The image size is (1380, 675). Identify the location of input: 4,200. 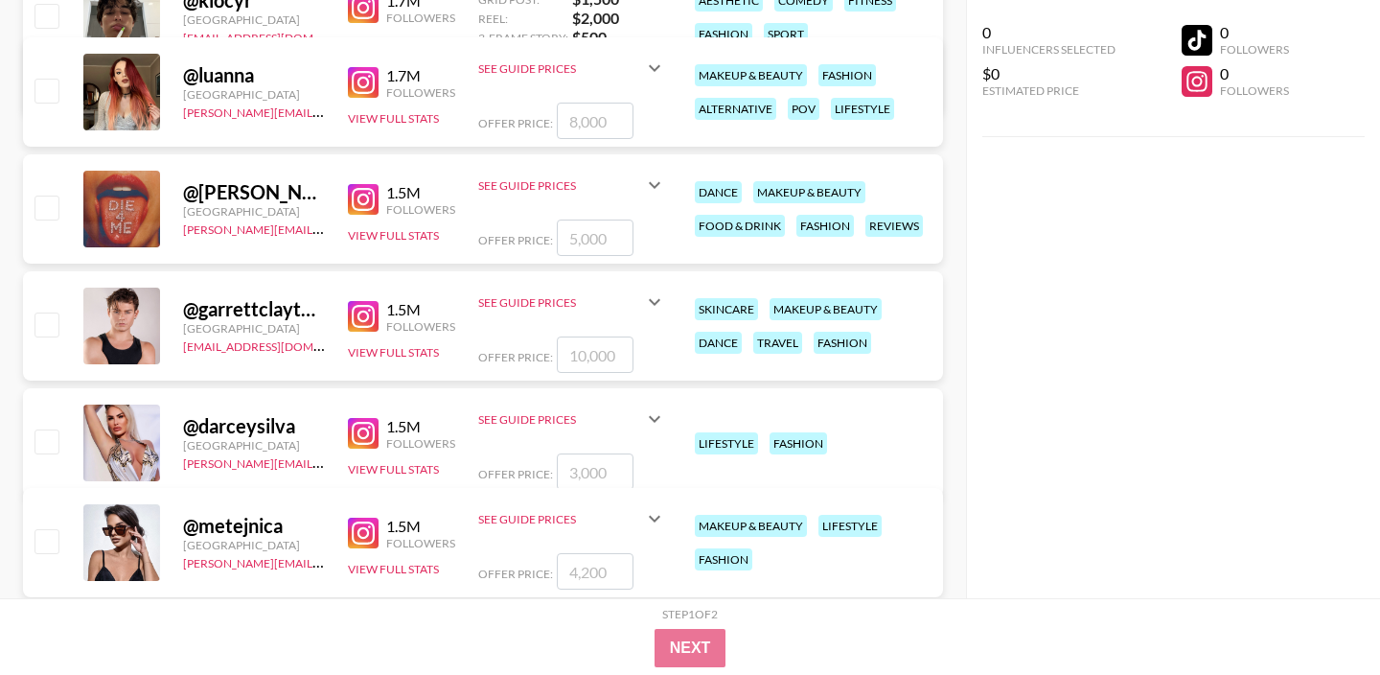
(595, 571).